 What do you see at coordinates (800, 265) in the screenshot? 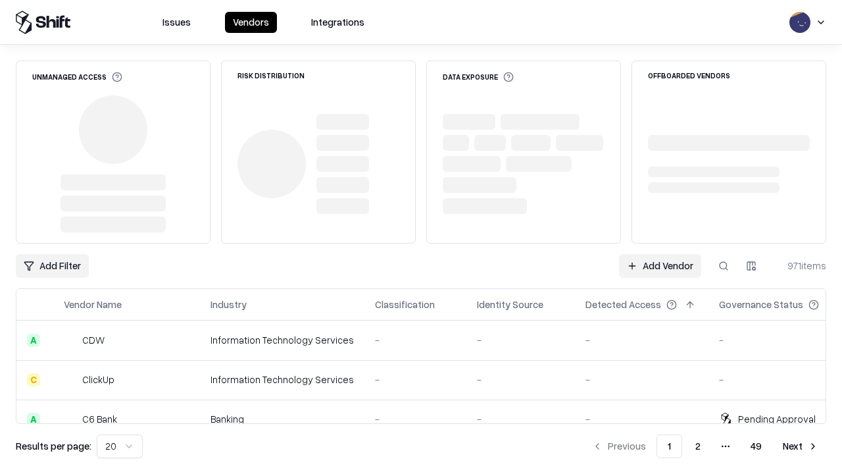
I see `div: 971 items` at bounding box center [800, 265].